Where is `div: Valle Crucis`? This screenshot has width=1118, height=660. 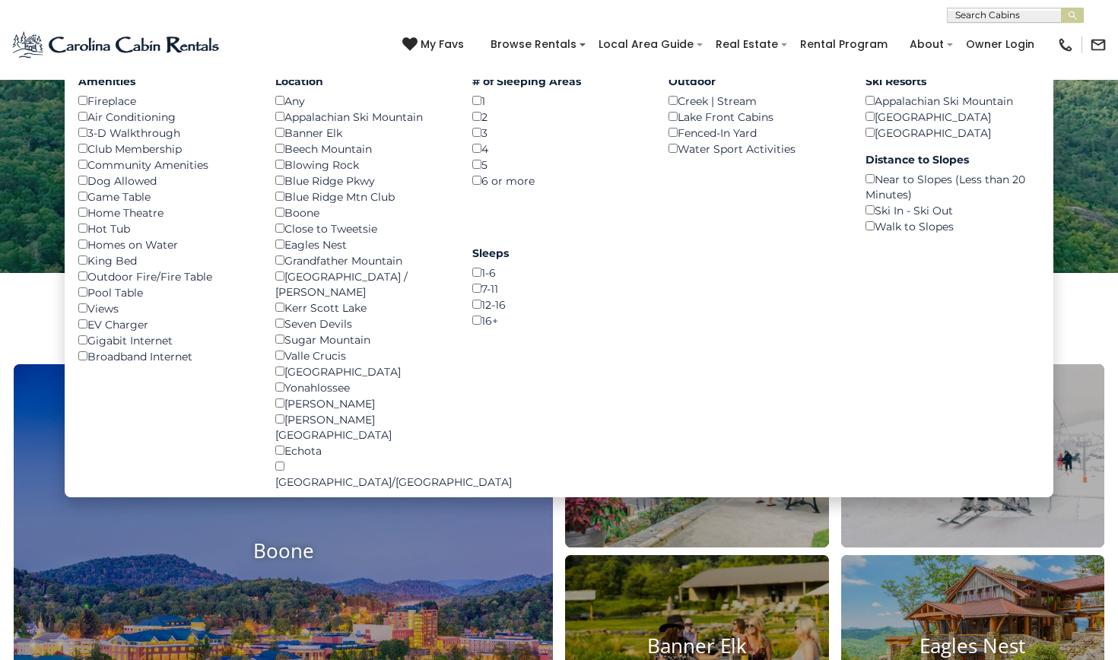
div: Valle Crucis is located at coordinates (362, 355).